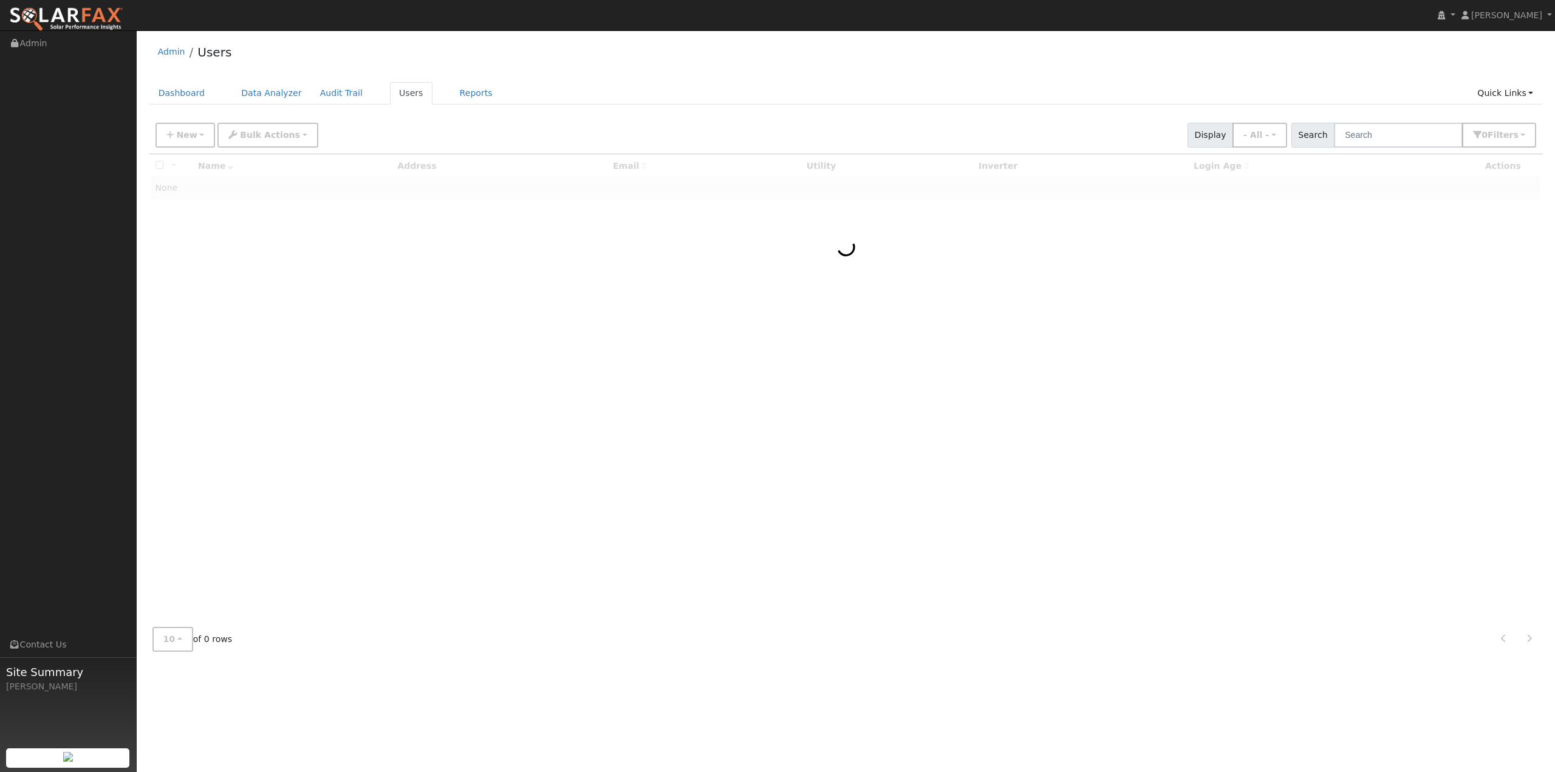 This screenshot has height=772, width=1555. Describe the element at coordinates (1515, 135) in the screenshot. I see `span: s` at that location.